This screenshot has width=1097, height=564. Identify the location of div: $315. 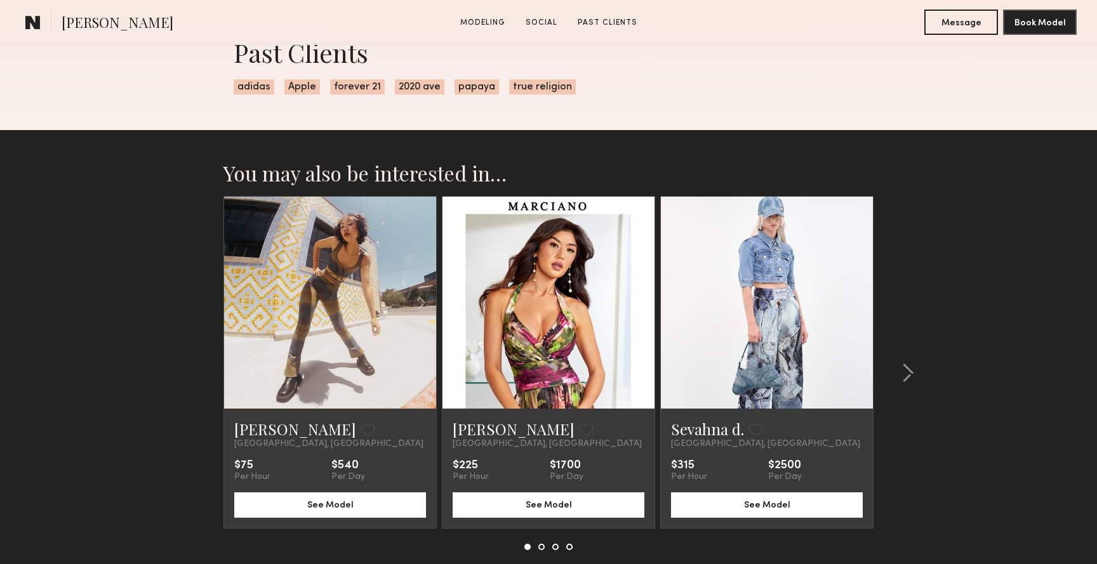
(689, 466).